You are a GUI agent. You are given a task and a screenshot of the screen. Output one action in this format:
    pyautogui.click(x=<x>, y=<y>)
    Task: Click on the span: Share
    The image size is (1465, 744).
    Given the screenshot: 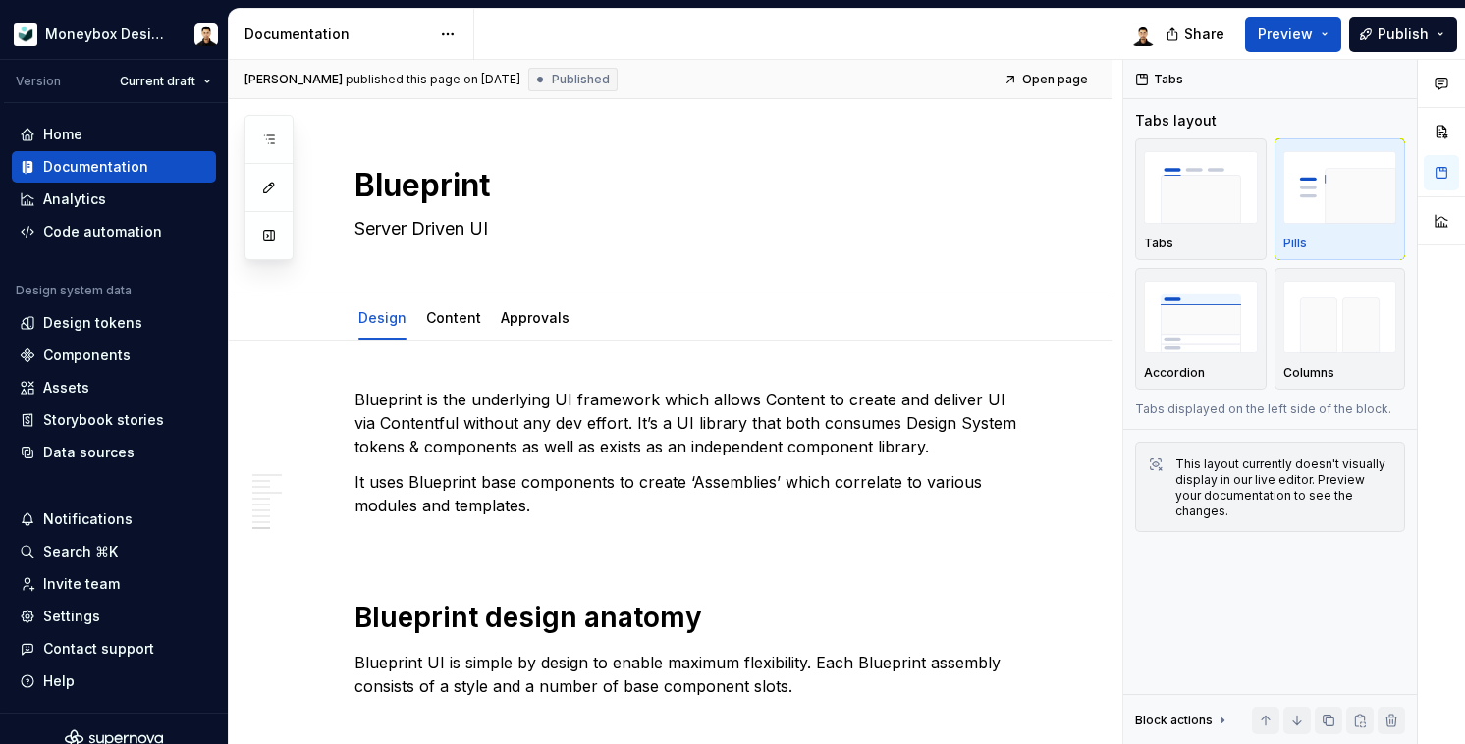 What is the action you would take?
    pyautogui.click(x=1204, y=34)
    